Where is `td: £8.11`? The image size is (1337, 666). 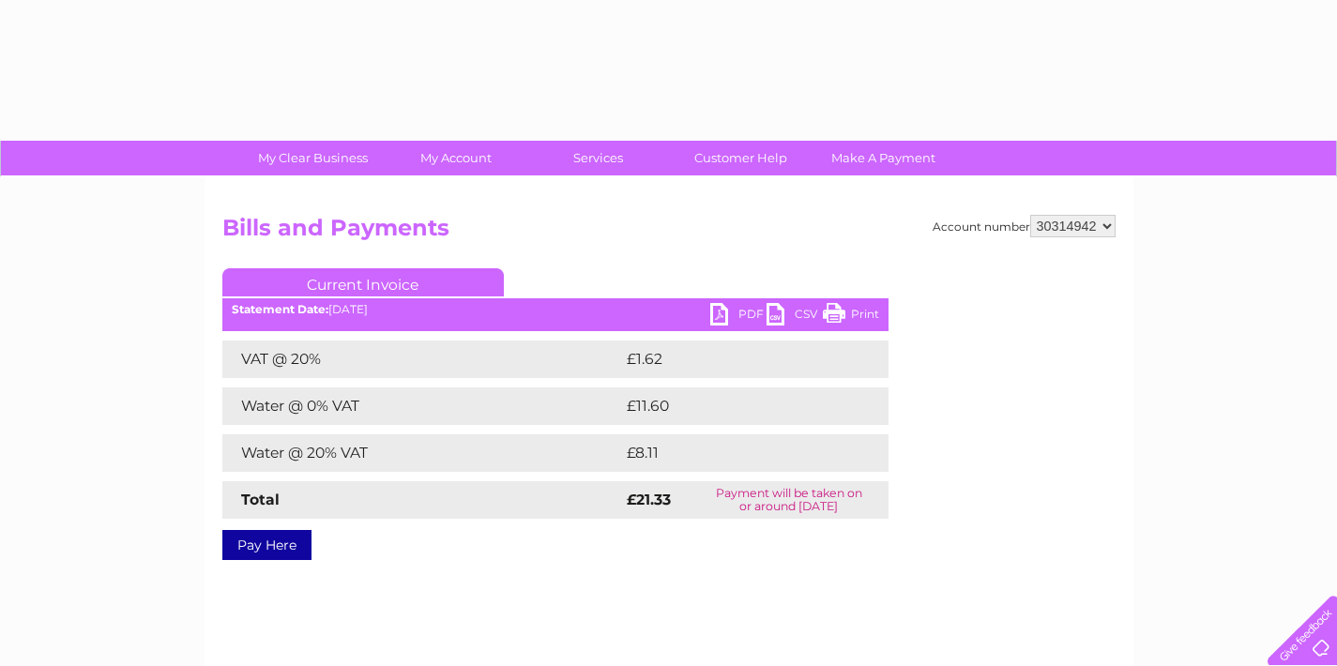 td: £8.11 is located at coordinates (730, 453).